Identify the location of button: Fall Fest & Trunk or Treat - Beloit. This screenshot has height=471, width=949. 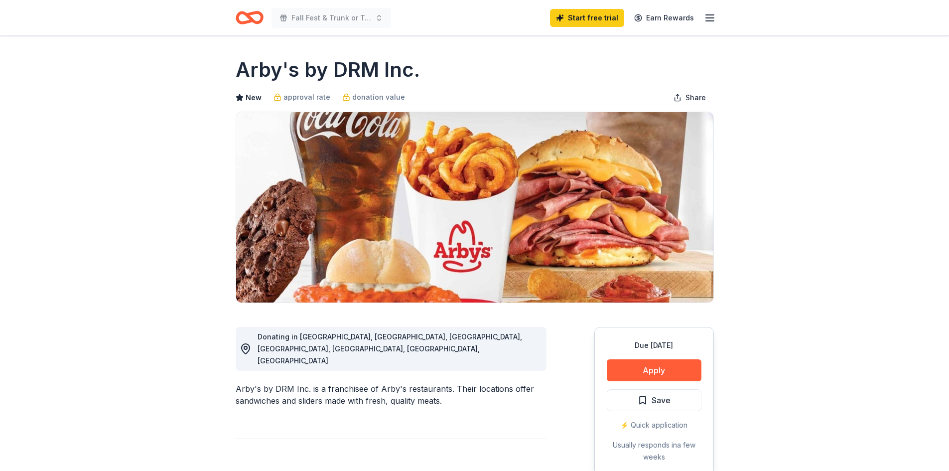
(331, 18).